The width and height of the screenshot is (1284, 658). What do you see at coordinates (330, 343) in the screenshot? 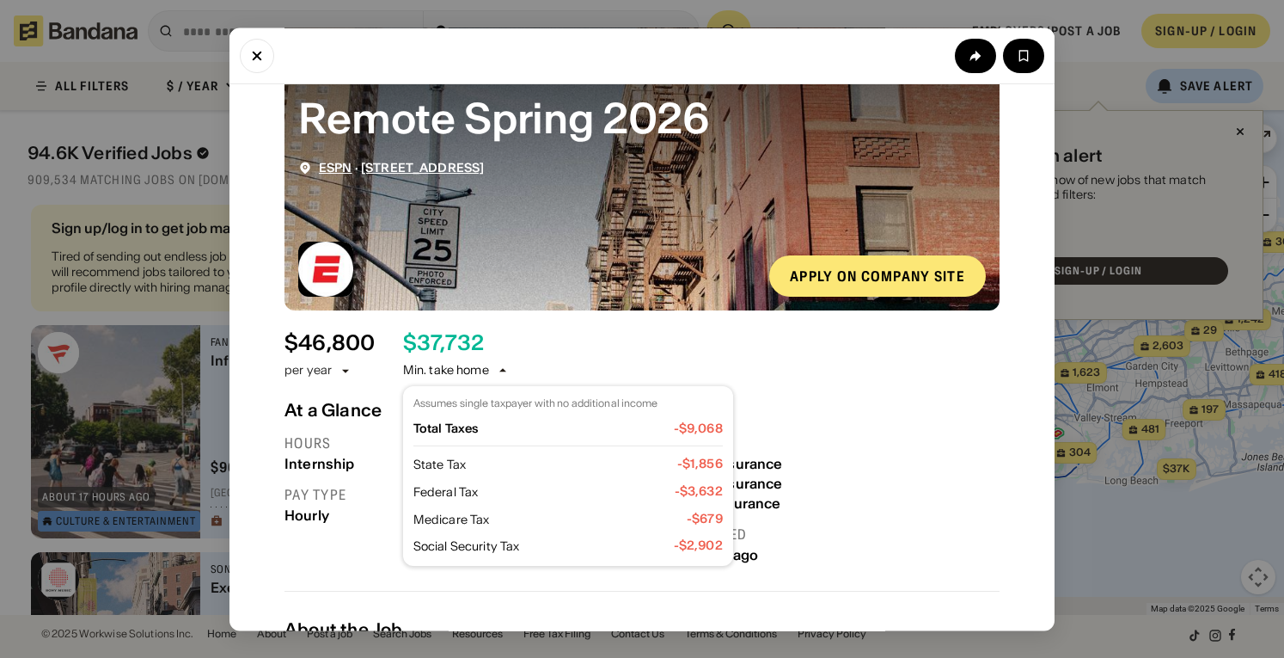
I see `div: $ 46,800` at bounding box center [330, 343].